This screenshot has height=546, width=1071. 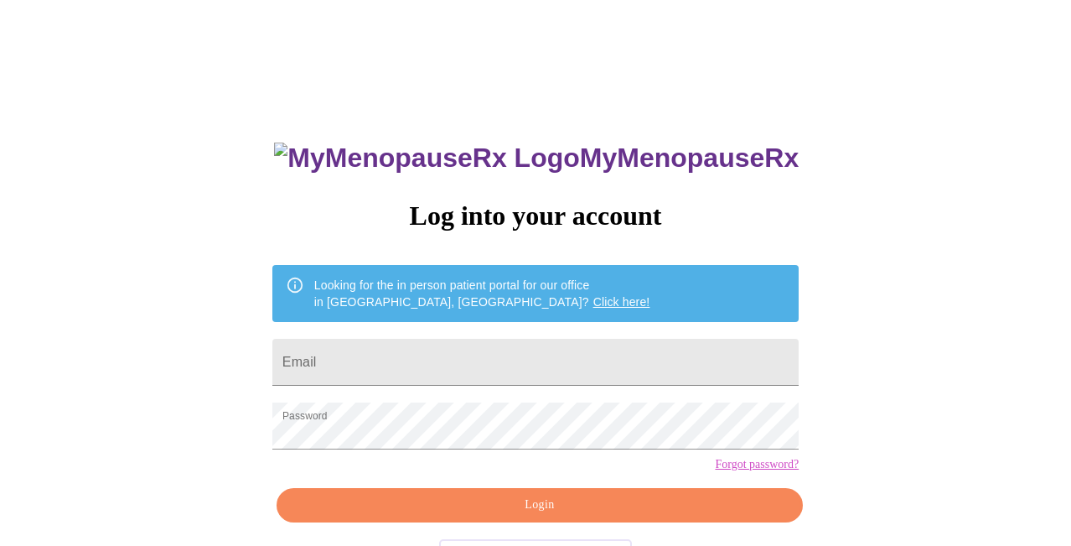 What do you see at coordinates (536, 215) in the screenshot?
I see `h3: Log into your account` at bounding box center [536, 215].